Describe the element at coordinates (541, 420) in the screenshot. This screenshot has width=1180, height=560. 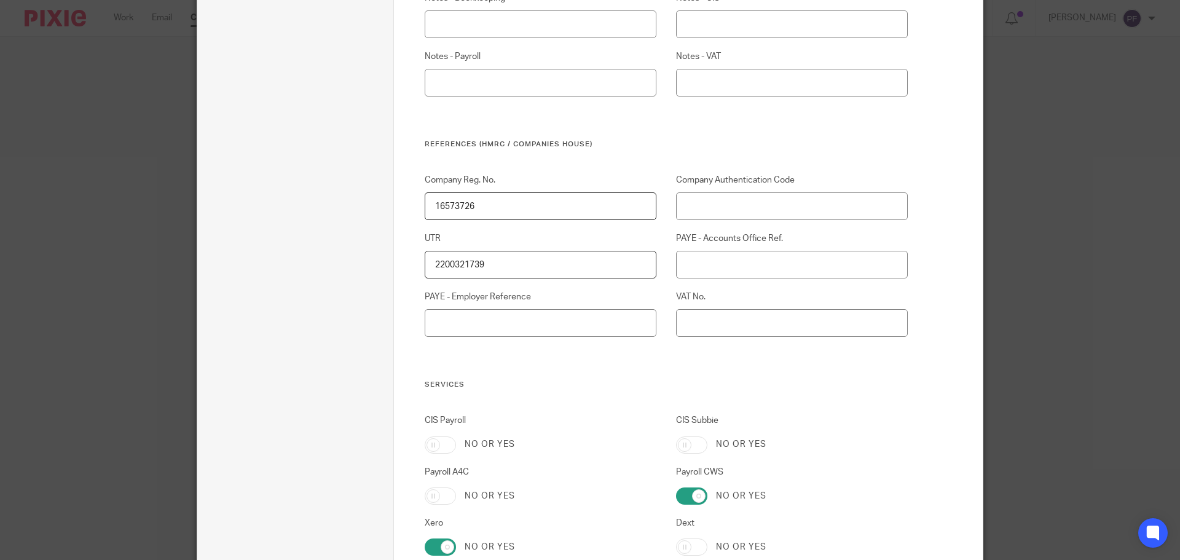
I see `label: CIS Payroll` at that location.